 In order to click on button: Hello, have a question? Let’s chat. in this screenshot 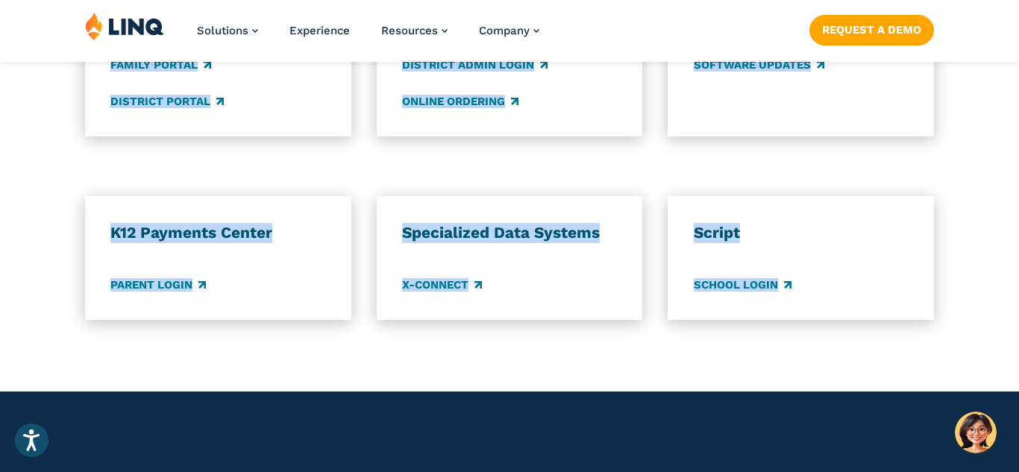, I will do `click(976, 433)`.